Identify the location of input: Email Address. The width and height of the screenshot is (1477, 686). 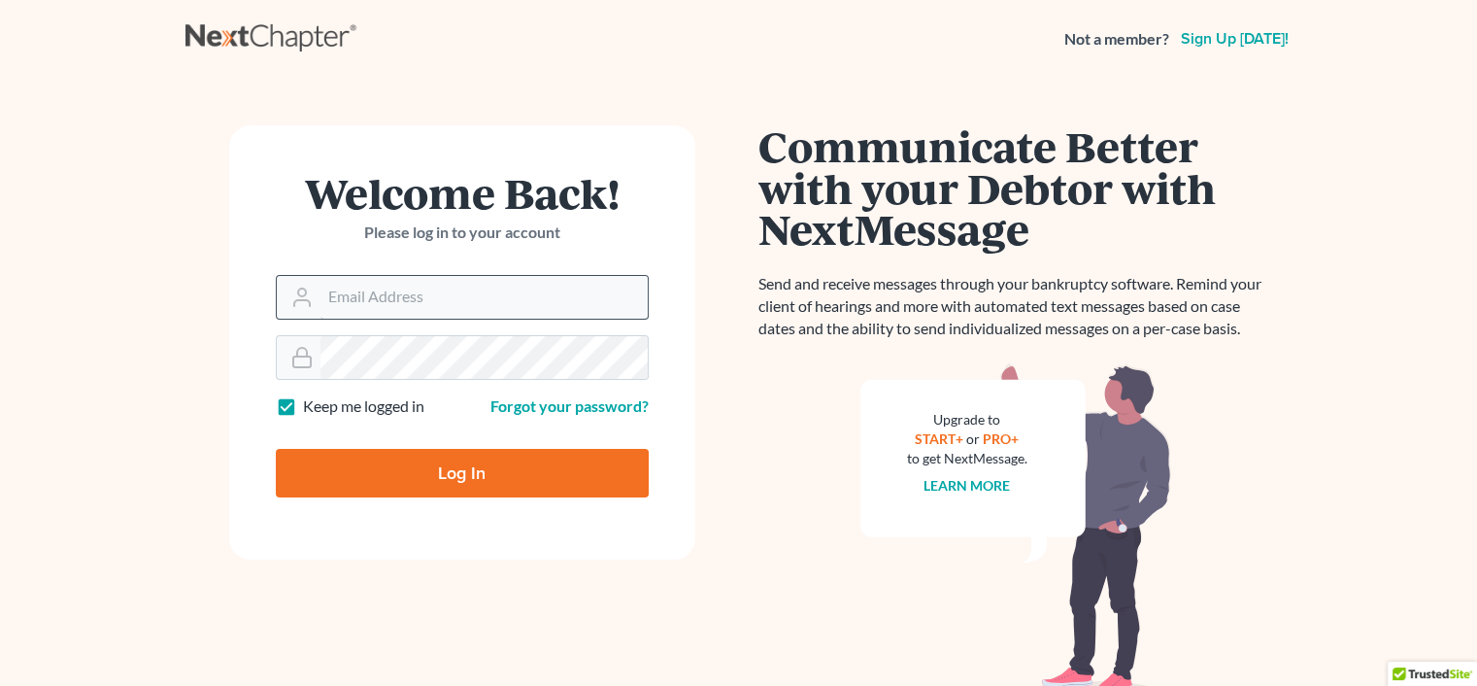
(484, 297).